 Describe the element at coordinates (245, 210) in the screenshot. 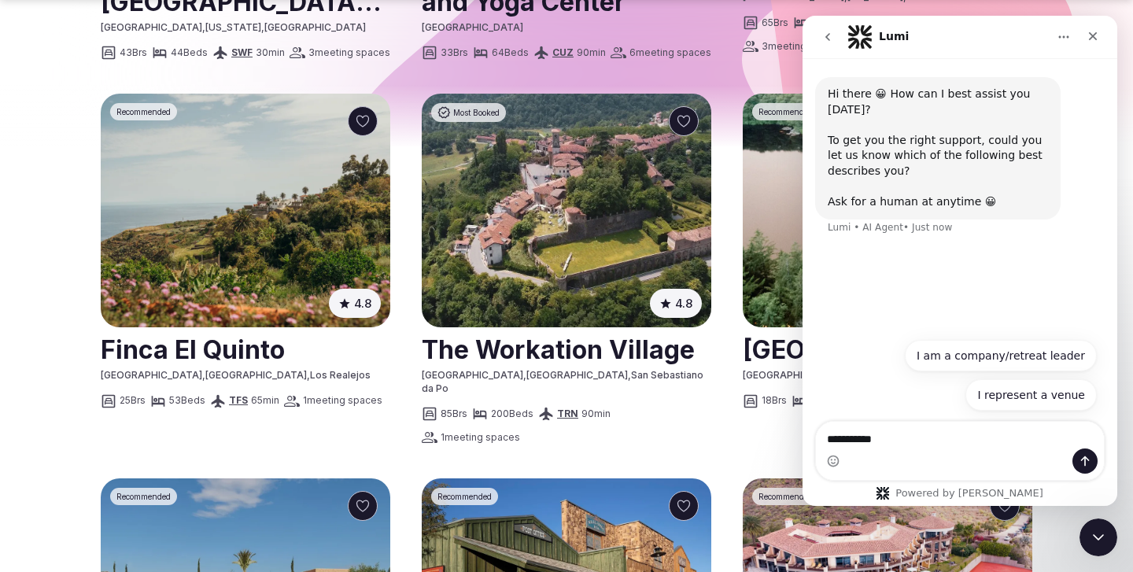

I see `a: See Finca El Quinto` at that location.